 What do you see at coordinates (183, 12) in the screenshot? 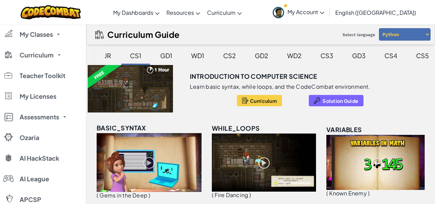
I see `a: Resources` at bounding box center [183, 12].